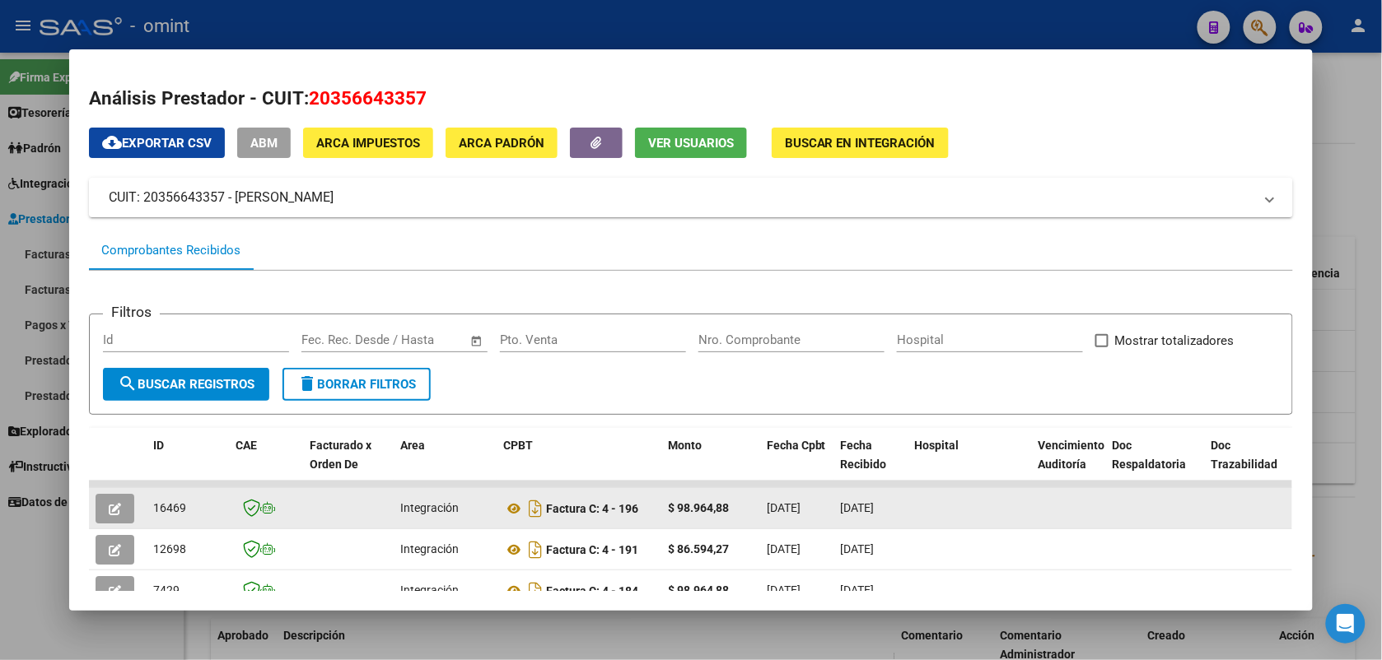  What do you see at coordinates (112, 142) in the screenshot?
I see `mat-icon: cloud_download` at bounding box center [112, 142].